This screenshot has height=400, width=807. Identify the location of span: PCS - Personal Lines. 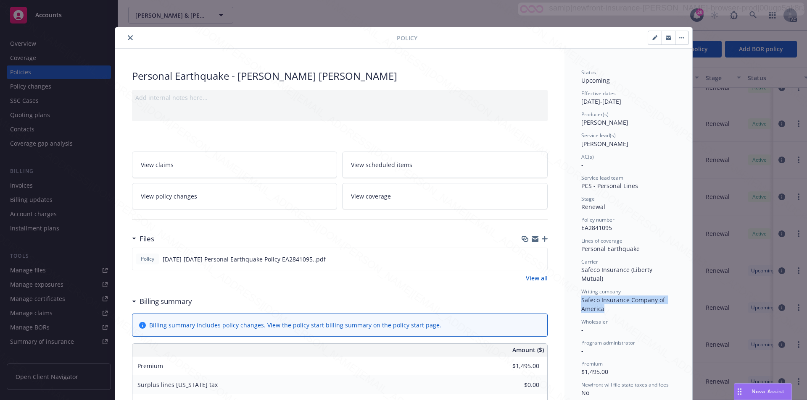
(609, 186).